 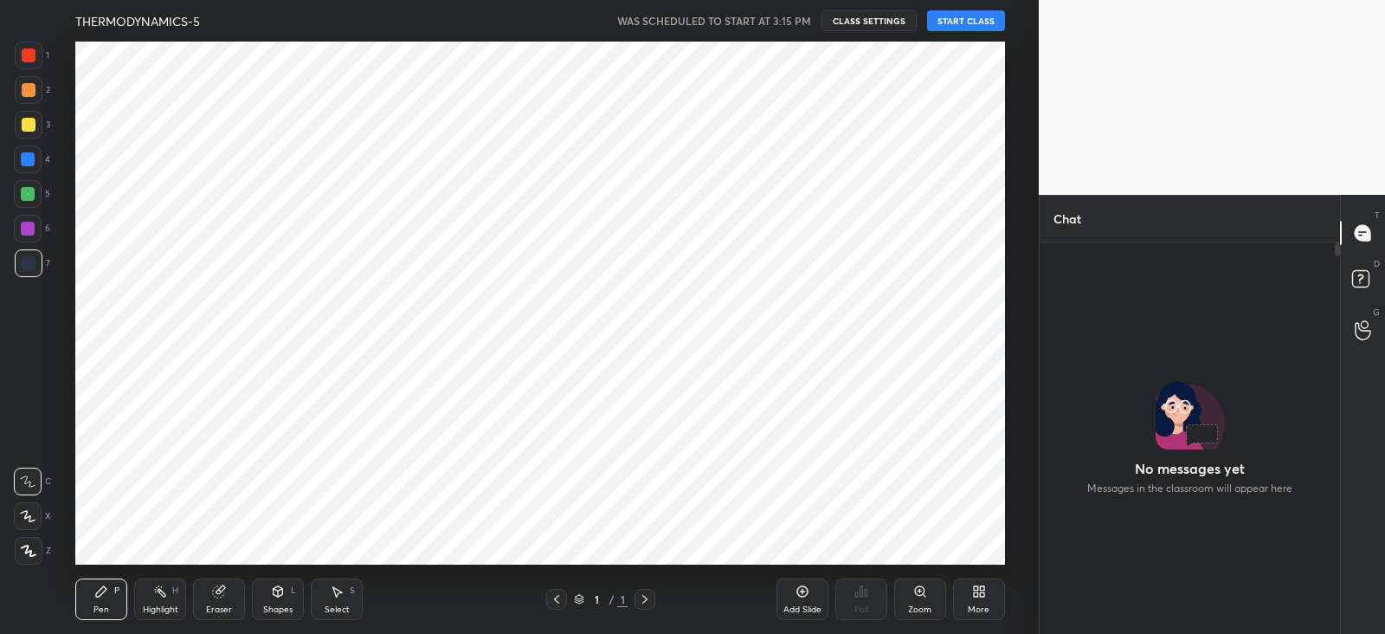 What do you see at coordinates (175, 590) in the screenshot?
I see `div: H` at bounding box center [175, 590].